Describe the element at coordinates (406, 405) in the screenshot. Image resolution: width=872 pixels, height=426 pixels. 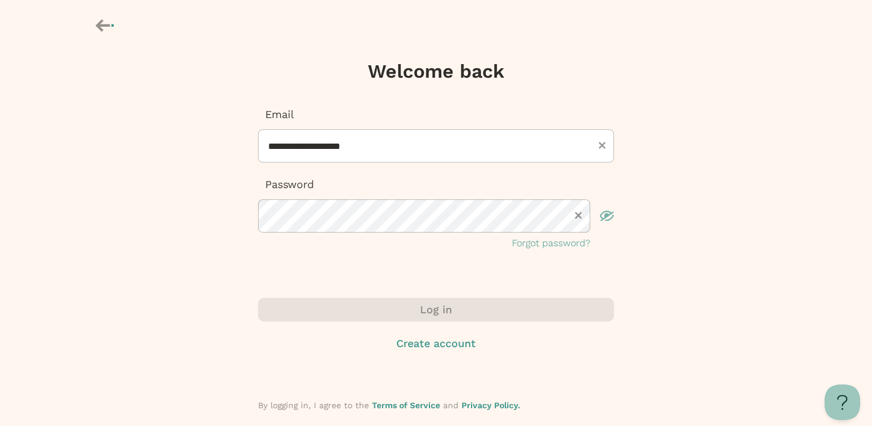
I see `a: Terms of Service` at that location.